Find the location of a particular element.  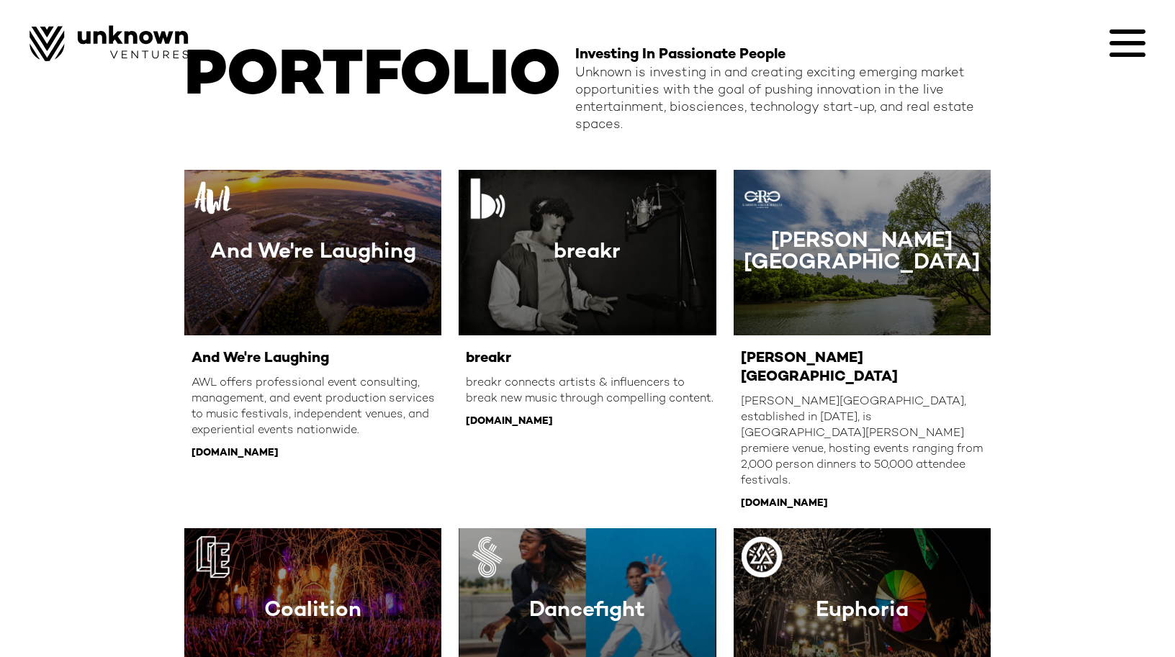

div: Coalition is located at coordinates (312, 611).